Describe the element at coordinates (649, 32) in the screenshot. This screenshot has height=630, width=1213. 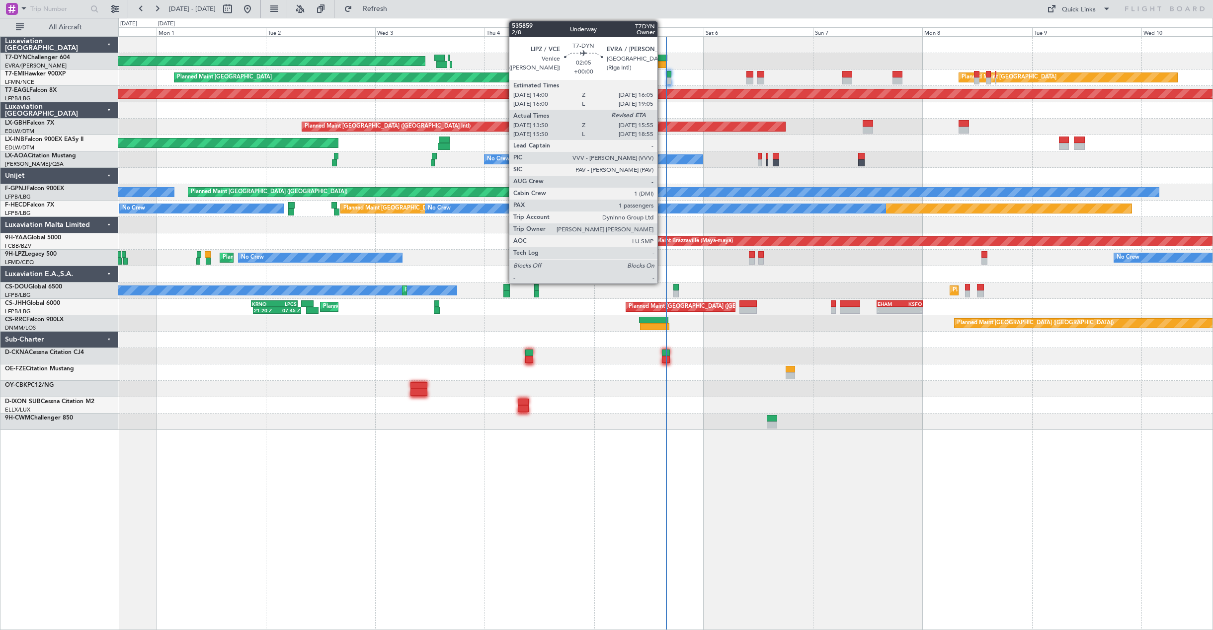
I see `div: Fri 5` at that location.